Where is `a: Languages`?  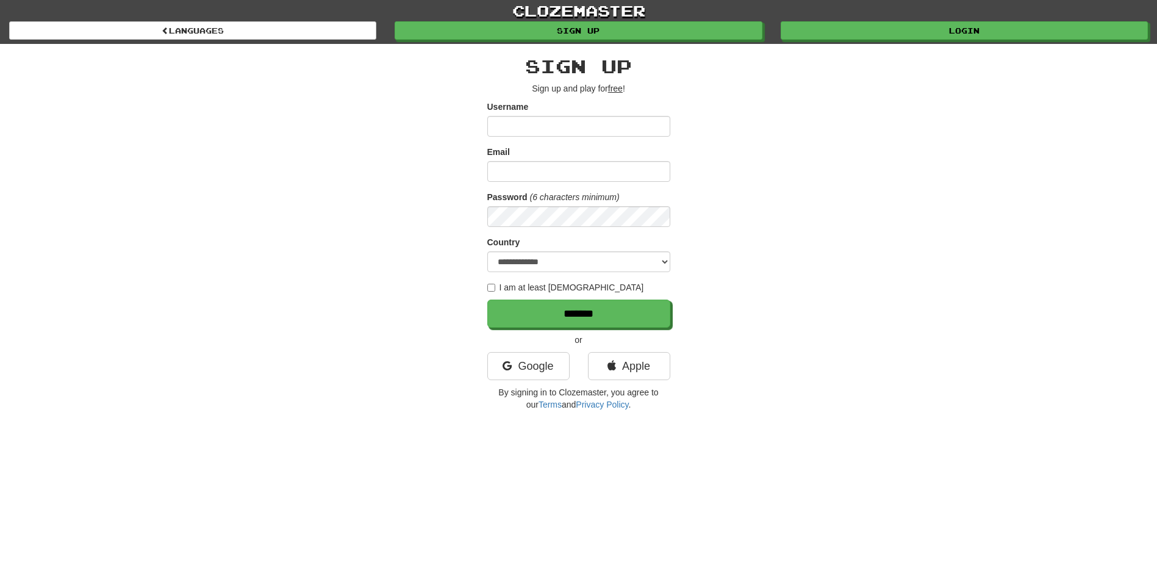
a: Languages is located at coordinates (193, 30).